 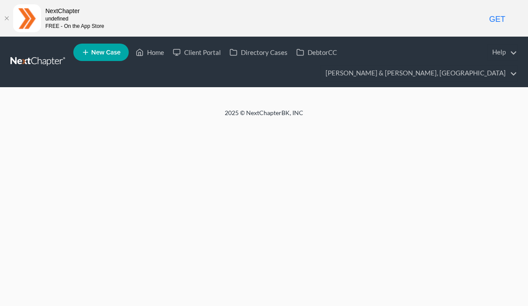 I want to click on div: undefined, so click(x=75, y=19).